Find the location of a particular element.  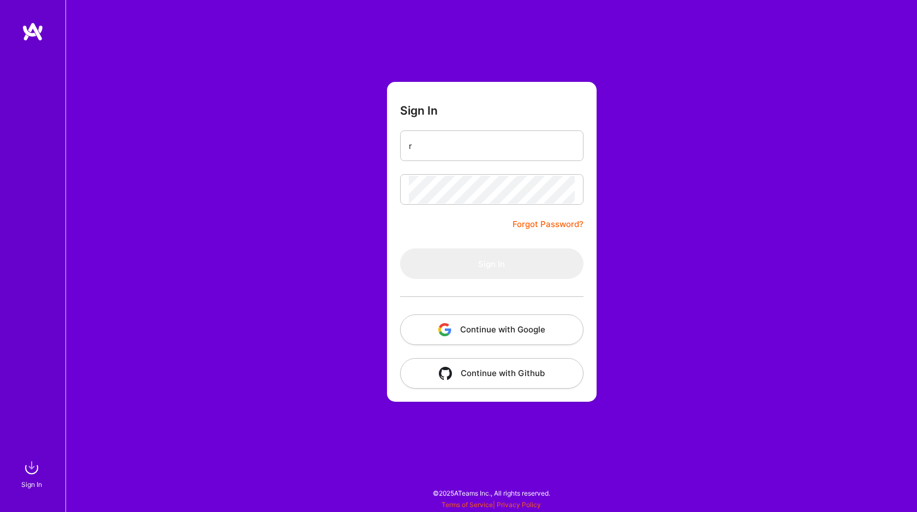

button: Continue with Github is located at coordinates (492, 373).